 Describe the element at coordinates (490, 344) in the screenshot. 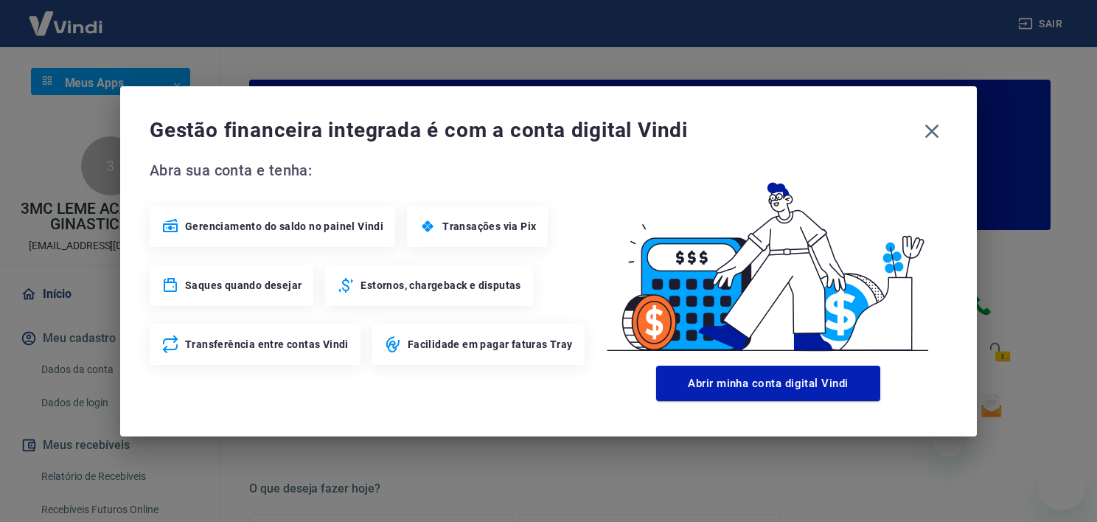

I see `span: Facilidade em pagar faturas Tray` at that location.